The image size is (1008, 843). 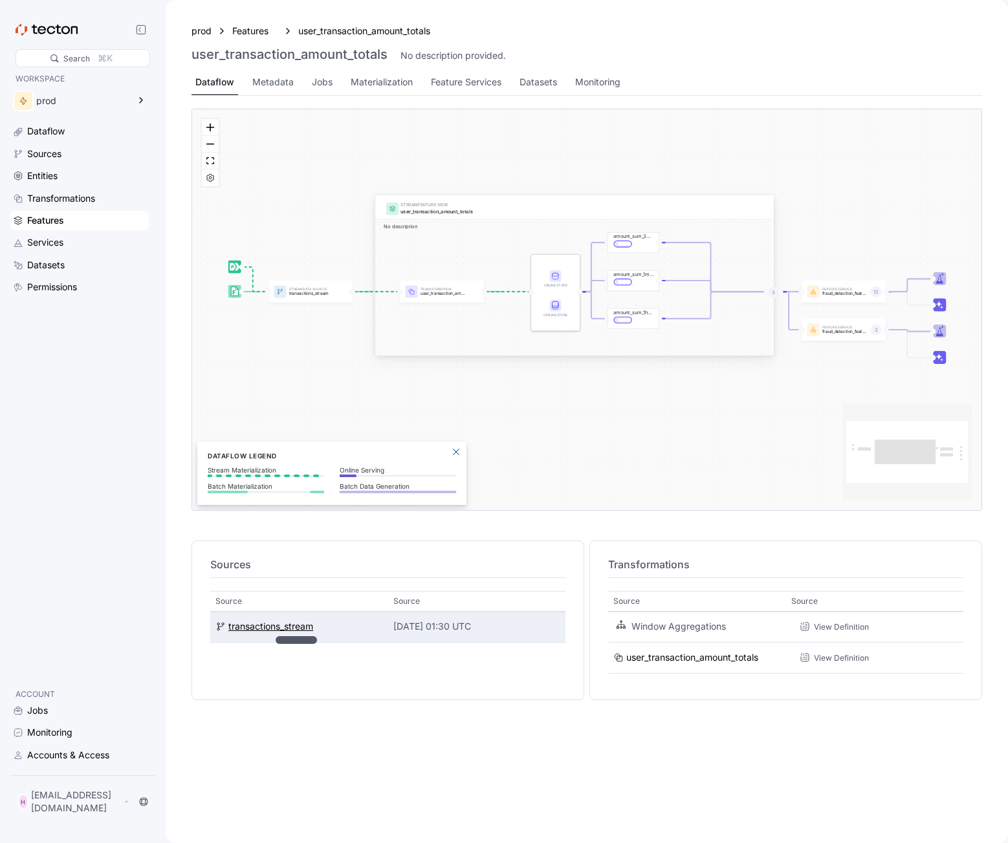 I want to click on div: amount_sum_1h_continuous, so click(x=633, y=329).